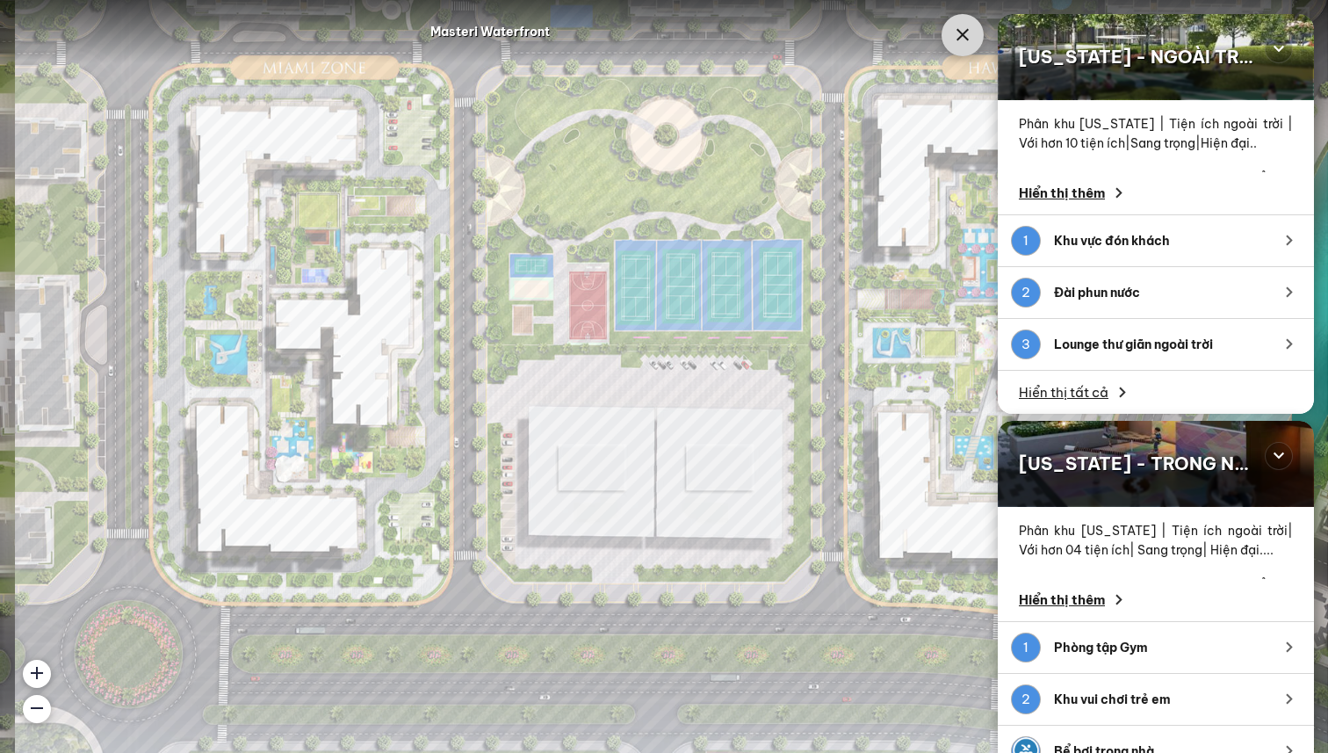 The image size is (1328, 753). Describe the element at coordinates (1159, 293) in the screenshot. I see `div: Đài phun nước` at that location.